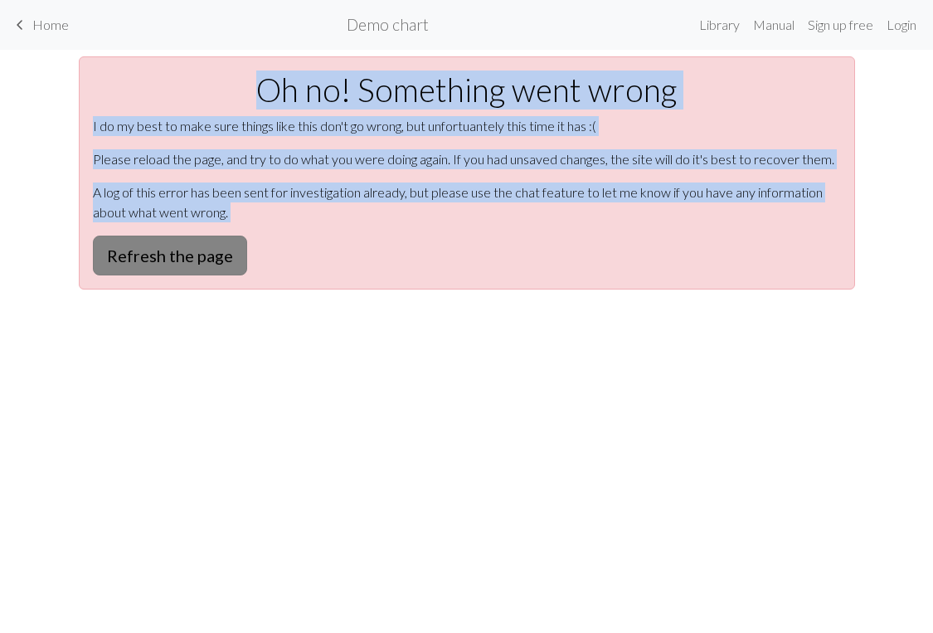  Describe the element at coordinates (840, 25) in the screenshot. I see `a: Sign up free` at that location.